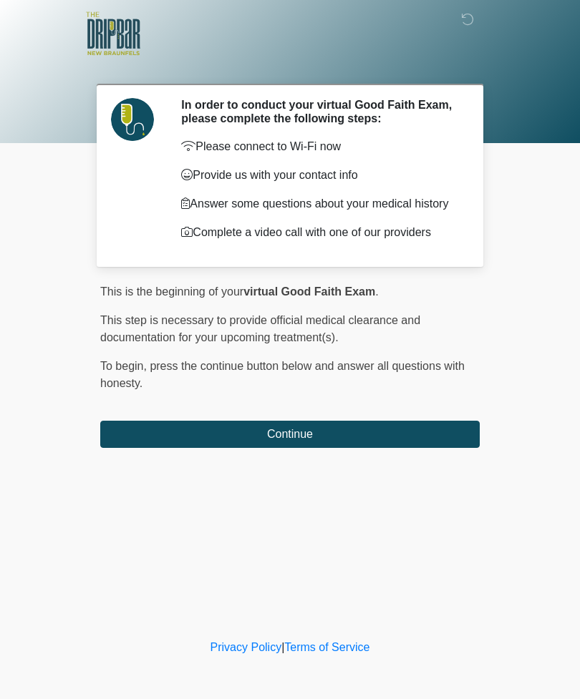 This screenshot has width=580, height=699. Describe the element at coordinates (132, 120) in the screenshot. I see `img: Agent Avatar` at that location.